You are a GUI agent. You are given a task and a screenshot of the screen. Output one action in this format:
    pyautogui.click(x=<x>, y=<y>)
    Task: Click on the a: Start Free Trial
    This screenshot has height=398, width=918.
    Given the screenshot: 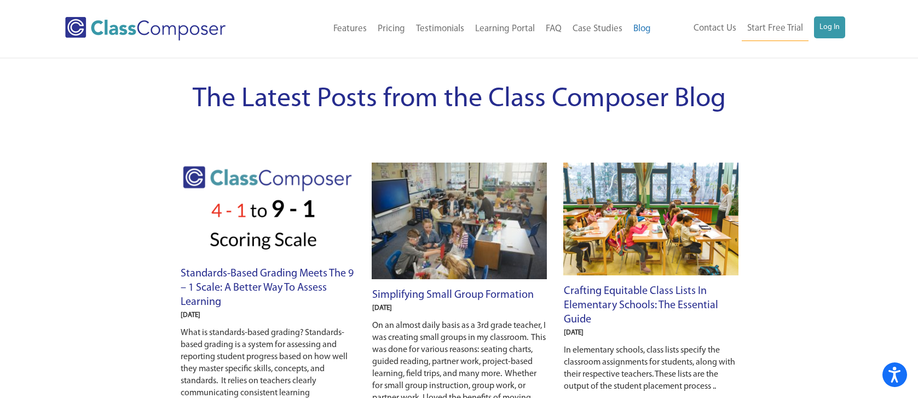 What is the action you would take?
    pyautogui.click(x=775, y=28)
    